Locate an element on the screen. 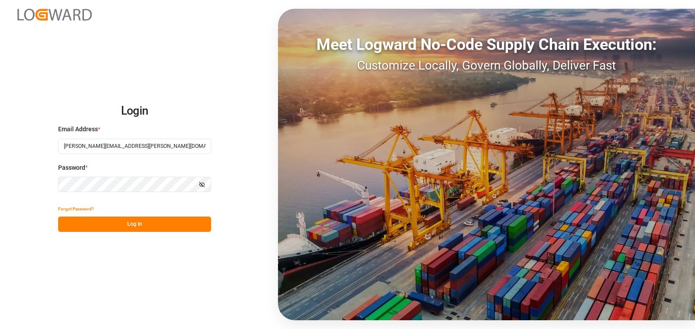 The height and width of the screenshot is (329, 695). div: Meet Logward No-Code Supply Chain Execution: is located at coordinates (486, 45).